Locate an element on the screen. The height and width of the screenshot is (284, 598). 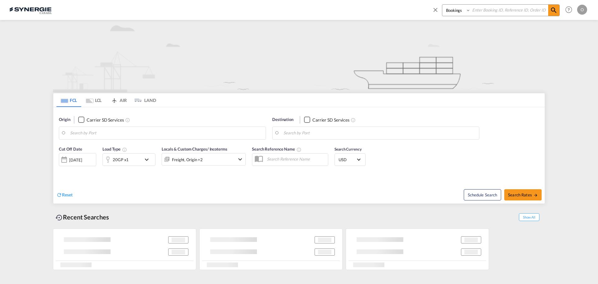
md-icon: icon-magnify is located at coordinates (554, 10).